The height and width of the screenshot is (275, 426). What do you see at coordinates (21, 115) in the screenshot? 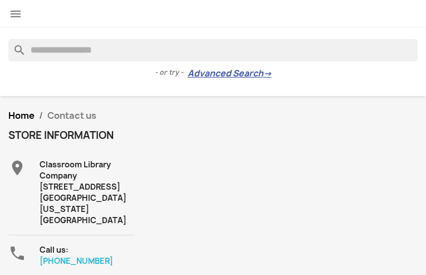
I see `a: Home` at bounding box center [21, 115].